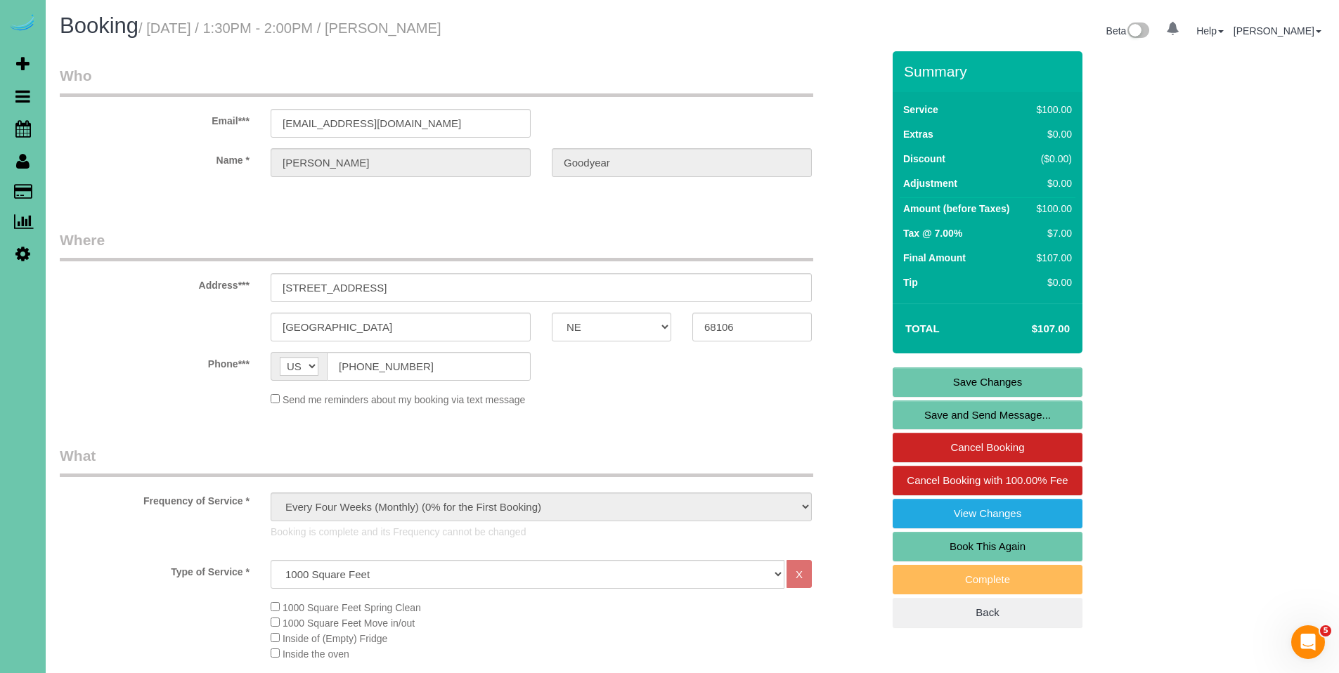  Describe the element at coordinates (436, 245) in the screenshot. I see `legend: Where` at that location.